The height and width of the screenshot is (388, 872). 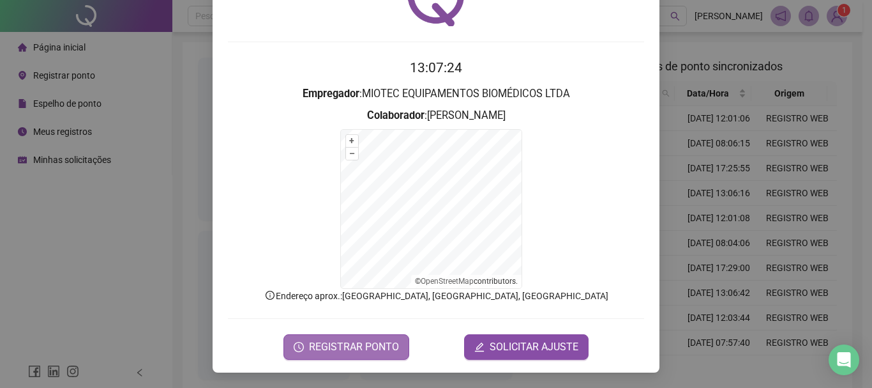 I want to click on button: editSOLICITAR AJUSTE, so click(x=526, y=347).